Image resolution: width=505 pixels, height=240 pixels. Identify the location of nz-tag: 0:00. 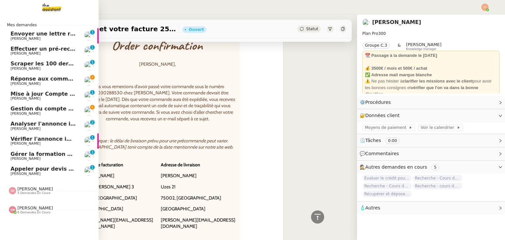
(392, 141).